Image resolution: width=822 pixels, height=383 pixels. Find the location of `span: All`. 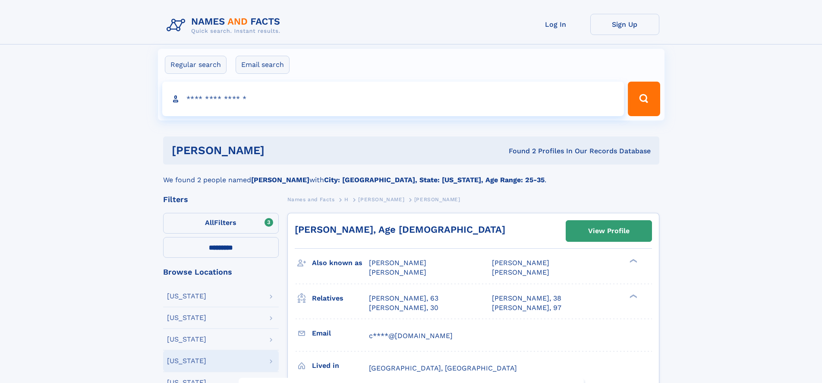

span: All is located at coordinates (209, 222).